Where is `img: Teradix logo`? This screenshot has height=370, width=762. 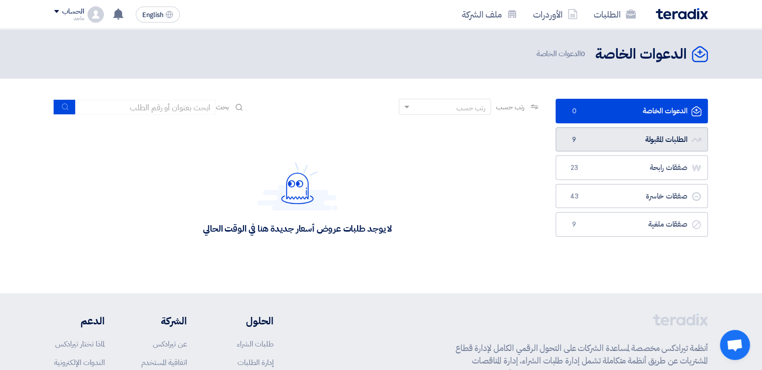
img: Teradix logo is located at coordinates (682, 14).